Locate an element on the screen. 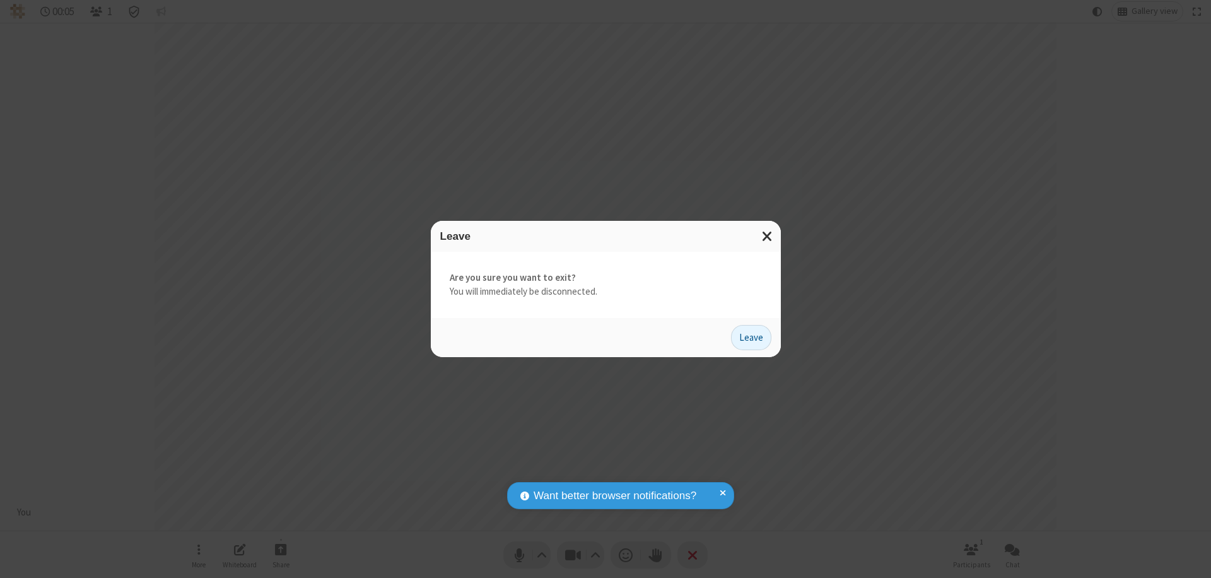  div: You will immediately be disconnected. is located at coordinates (606, 284).